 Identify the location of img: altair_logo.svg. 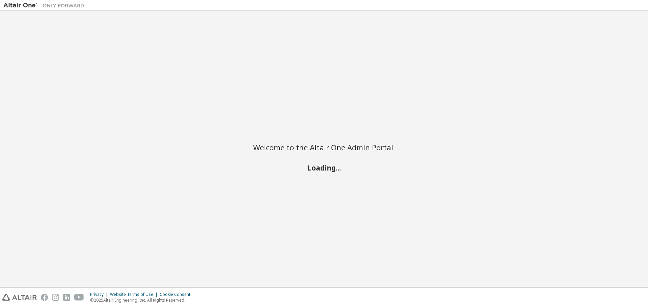
(19, 298).